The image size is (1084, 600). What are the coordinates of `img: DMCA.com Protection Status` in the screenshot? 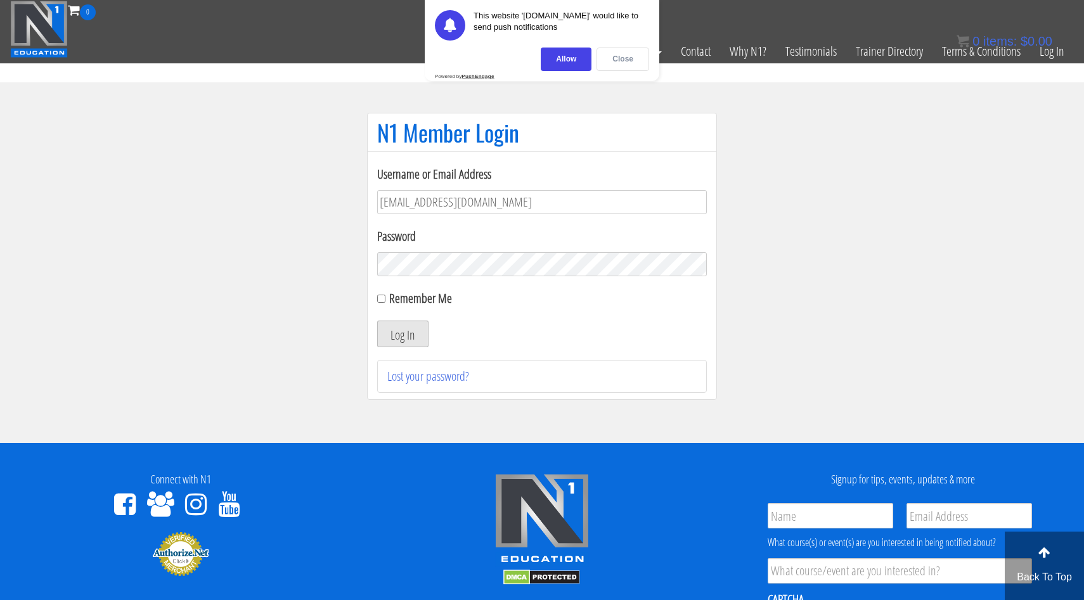 It's located at (541, 577).